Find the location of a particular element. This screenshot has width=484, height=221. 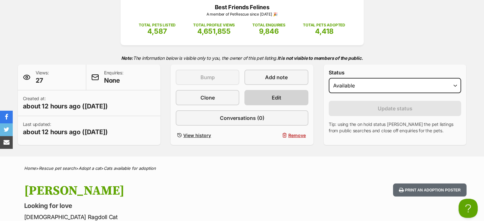

p: TOTAL ENQUIRIES is located at coordinates (269, 25).